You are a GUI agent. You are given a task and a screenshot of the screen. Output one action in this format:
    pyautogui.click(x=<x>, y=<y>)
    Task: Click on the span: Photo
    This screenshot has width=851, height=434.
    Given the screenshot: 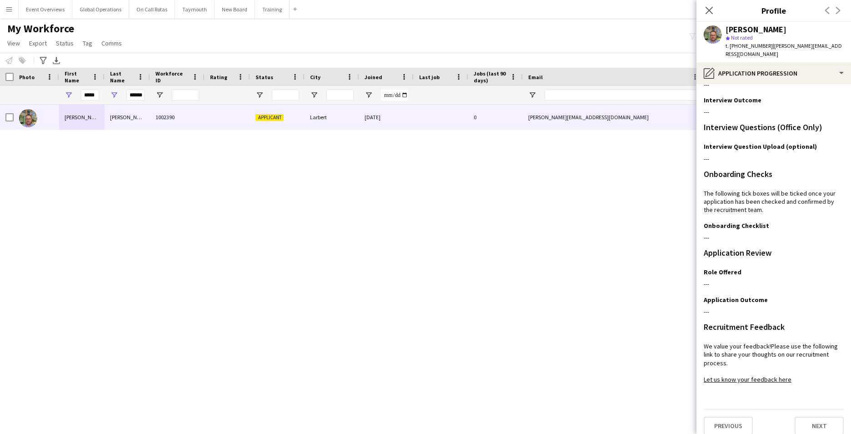 What is the action you would take?
    pyautogui.click(x=27, y=77)
    